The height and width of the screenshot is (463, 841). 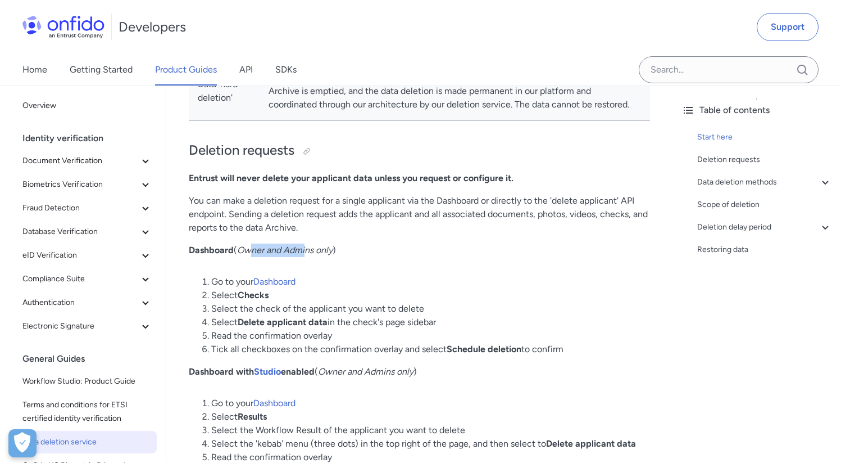 What do you see at coordinates (788, 27) in the screenshot?
I see `a: Support` at bounding box center [788, 27].